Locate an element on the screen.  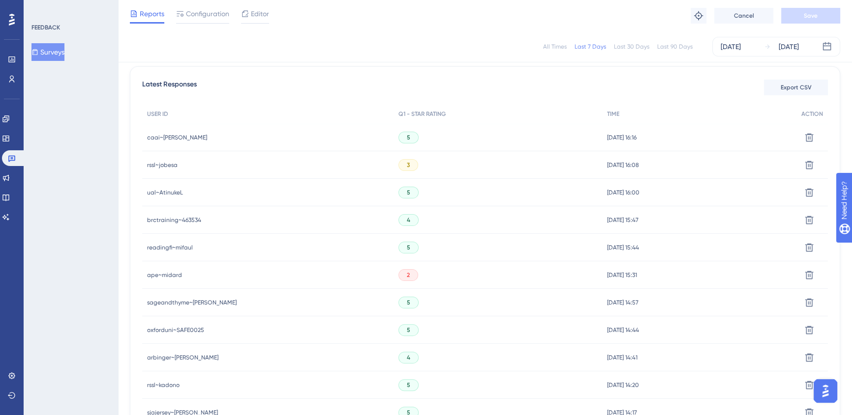
div: All Times is located at coordinates (555, 47).